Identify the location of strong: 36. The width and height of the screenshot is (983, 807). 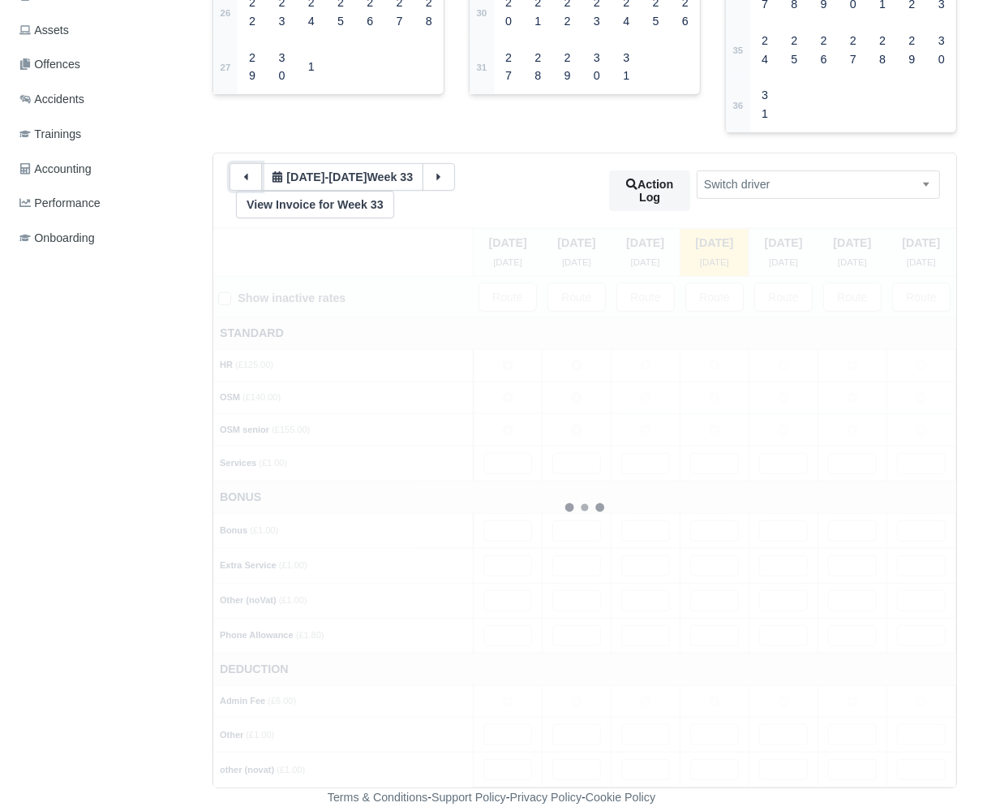
(738, 105).